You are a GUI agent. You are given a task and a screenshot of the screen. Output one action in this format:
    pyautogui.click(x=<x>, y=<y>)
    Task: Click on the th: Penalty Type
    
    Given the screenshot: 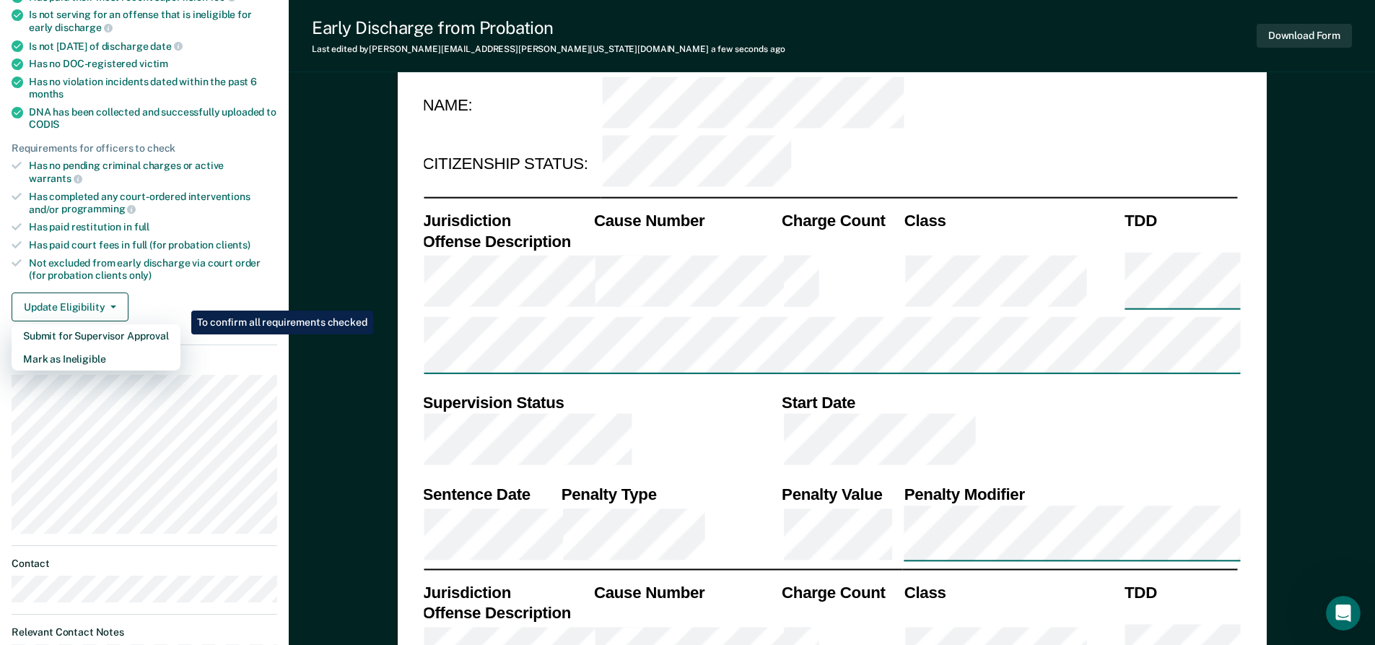 What is the action you would take?
    pyautogui.click(x=669, y=493)
    